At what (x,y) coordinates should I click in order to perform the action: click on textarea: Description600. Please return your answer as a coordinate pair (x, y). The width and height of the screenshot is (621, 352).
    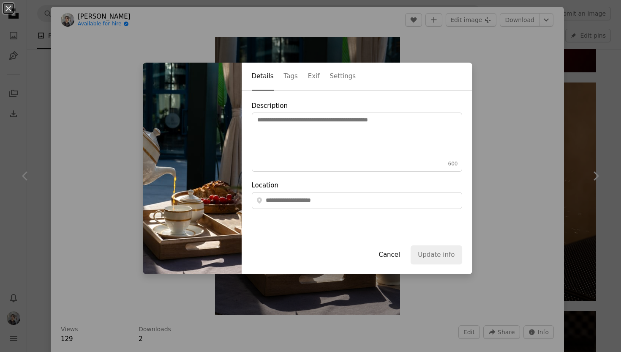
    Looking at the image, I should click on (357, 142).